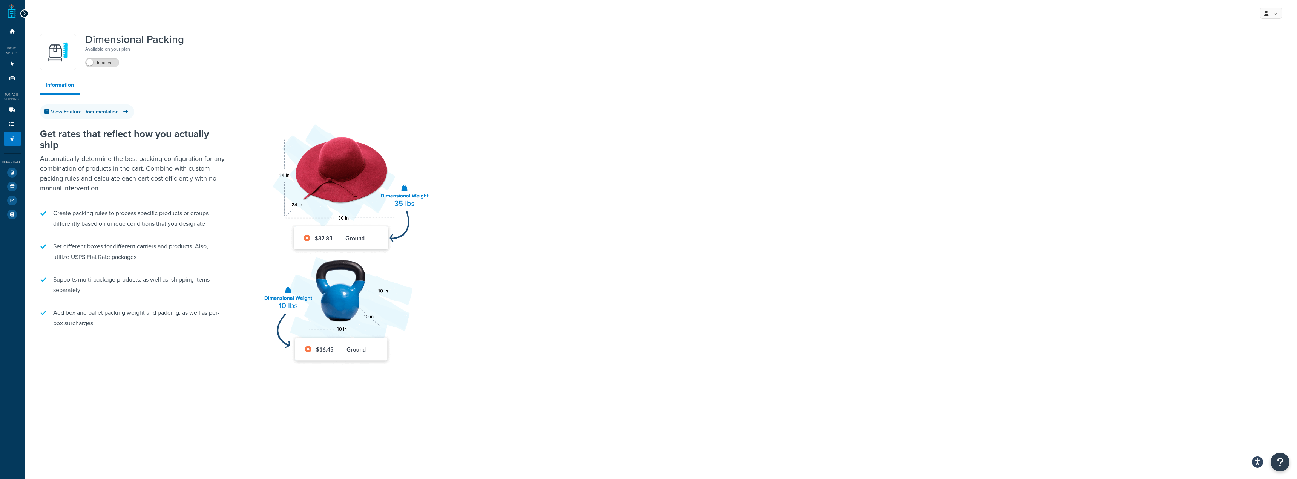 This screenshot has width=1297, height=479. I want to click on img: Dimensional Shipping, so click(342, 242).